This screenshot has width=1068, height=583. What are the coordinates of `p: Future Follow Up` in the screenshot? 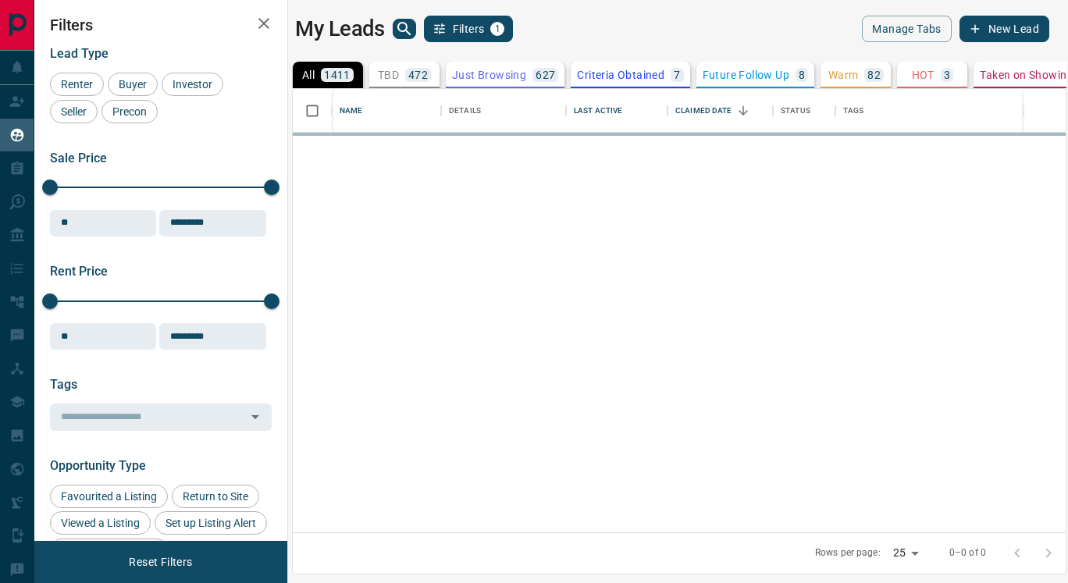 It's located at (746, 75).